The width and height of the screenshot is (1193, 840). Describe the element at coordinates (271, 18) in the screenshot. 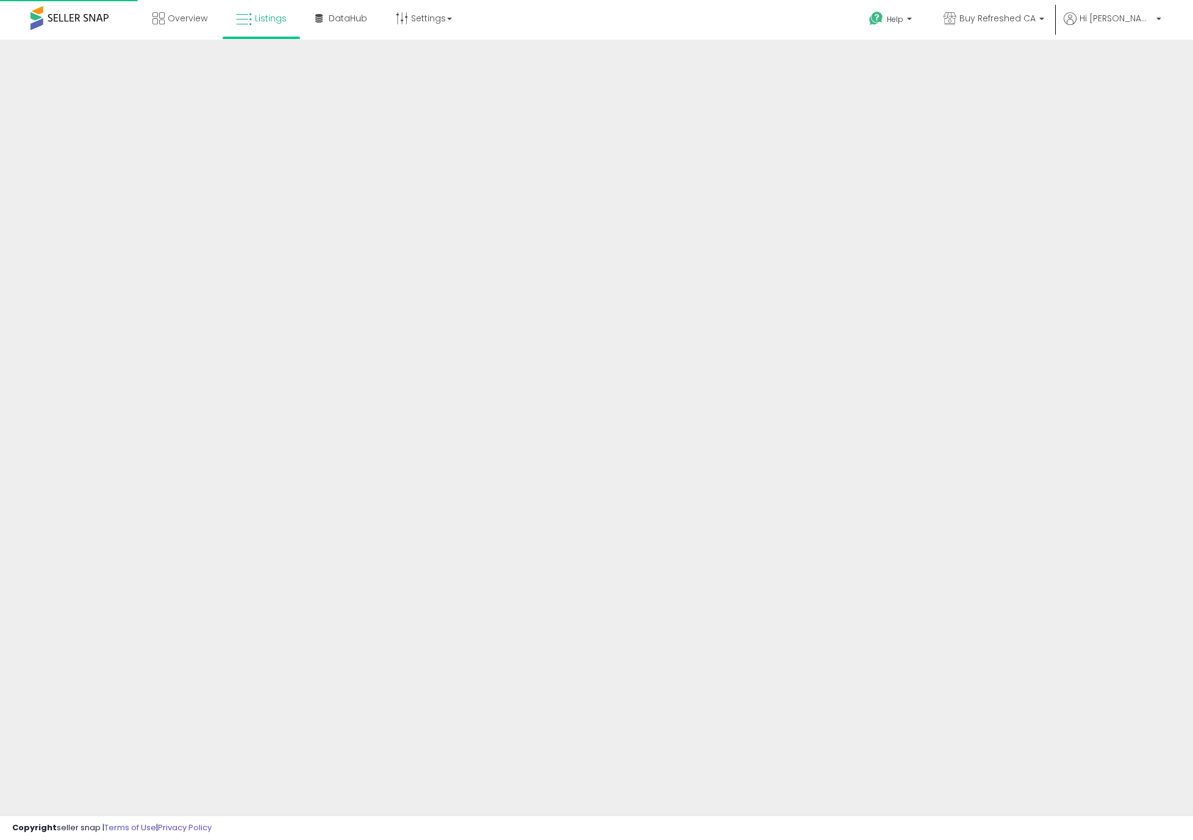

I see `span: Listings` at that location.